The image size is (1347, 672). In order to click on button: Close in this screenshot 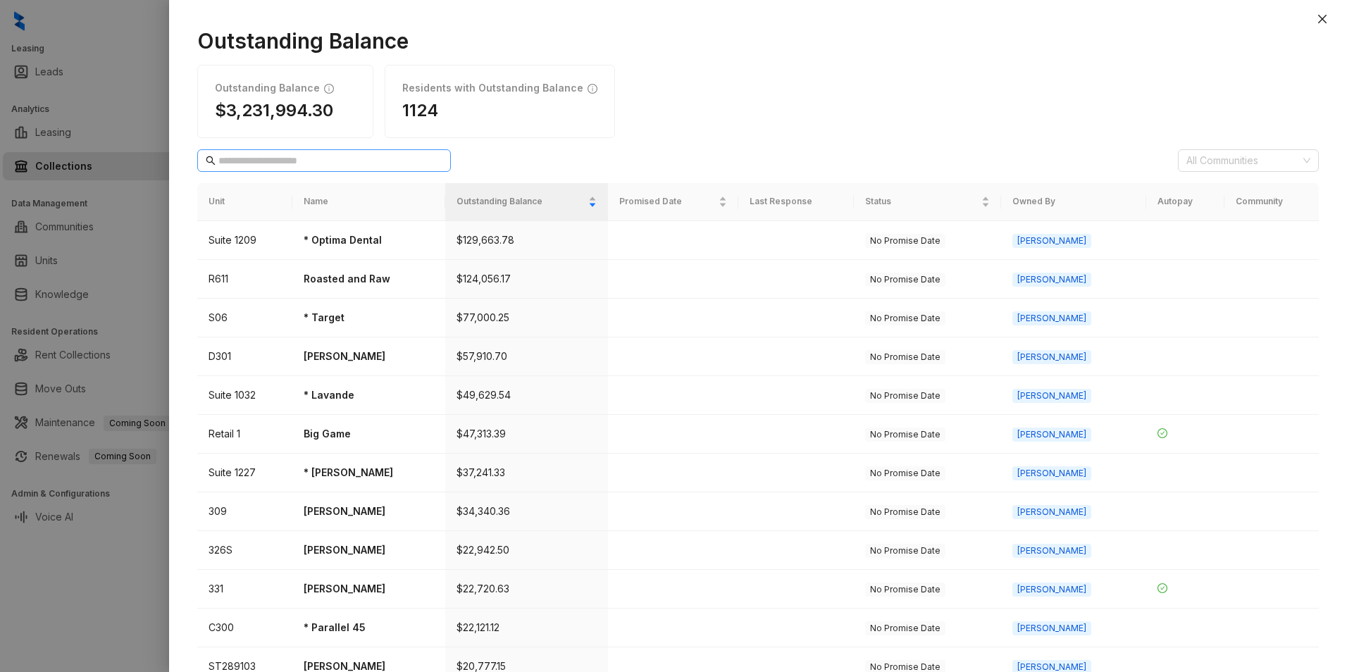, I will do `click(1323, 19)`.